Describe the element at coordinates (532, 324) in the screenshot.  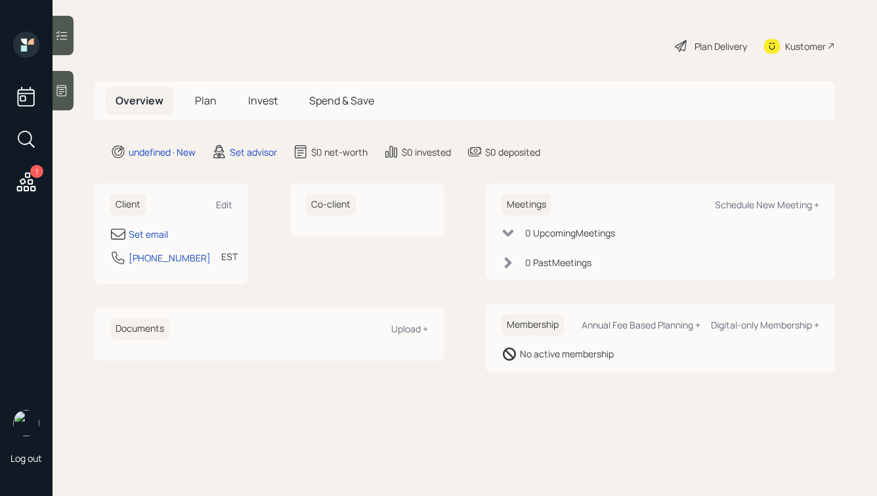
I see `h6: Membership` at that location.